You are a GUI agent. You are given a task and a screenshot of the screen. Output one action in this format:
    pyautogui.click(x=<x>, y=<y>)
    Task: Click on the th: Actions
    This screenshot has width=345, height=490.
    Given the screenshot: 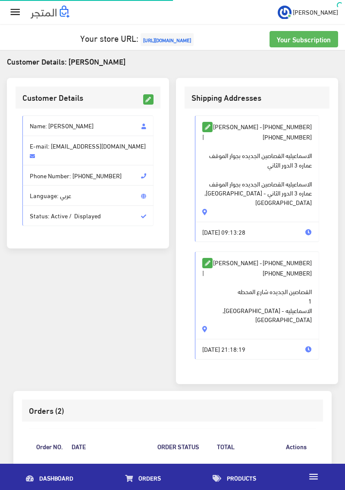 What is the action you would take?
    pyautogui.click(x=296, y=447)
    